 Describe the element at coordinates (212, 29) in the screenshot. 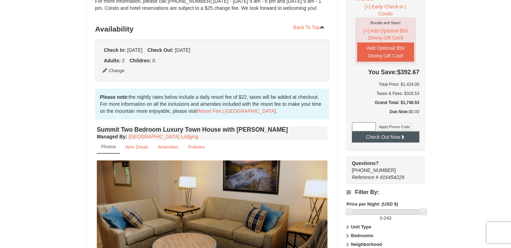

I see `h3: Availability` at that location.